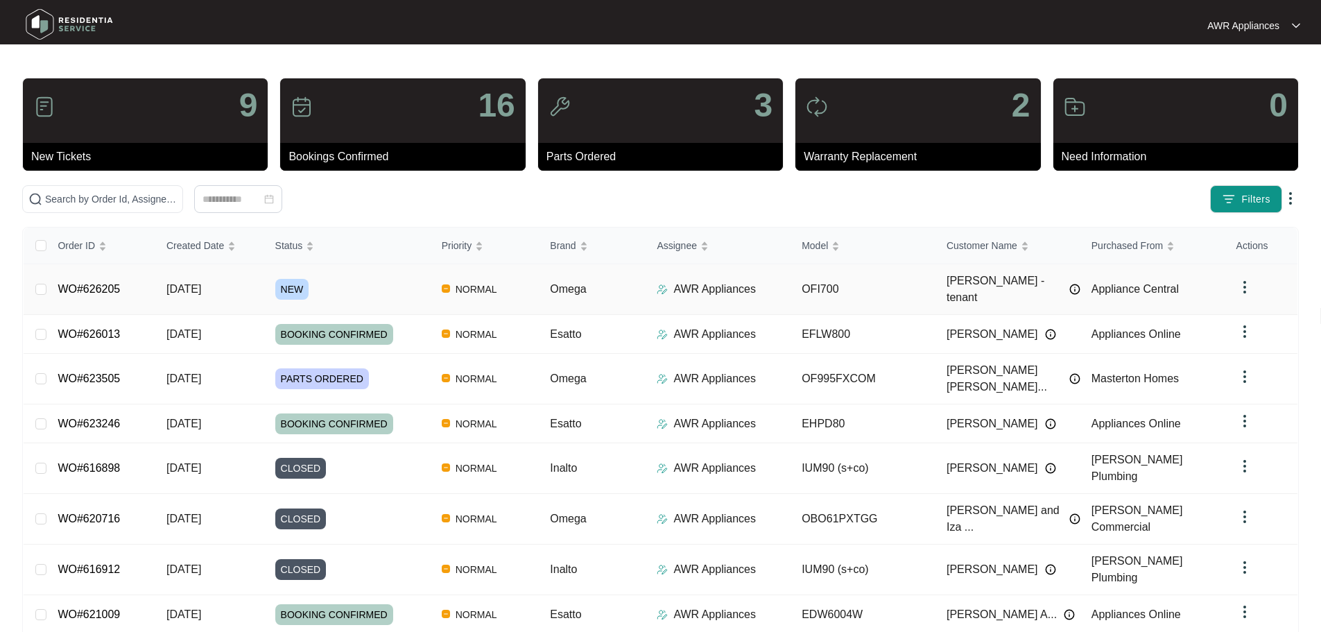 The height and width of the screenshot is (632, 1321). What do you see at coordinates (863, 519) in the screenshot?
I see `td: OBO61PXTGG` at bounding box center [863, 519].